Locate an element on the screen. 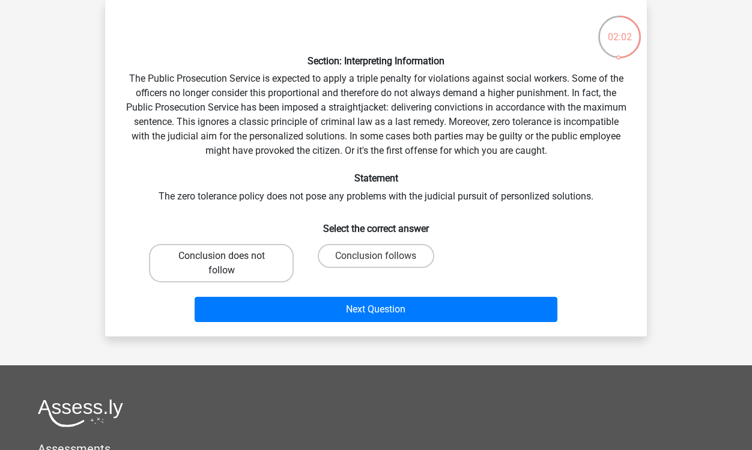 The image size is (752, 450). div: The Public Prosecution Service is expected to apply a triple penalty for violations against socia... is located at coordinates (376, 168).